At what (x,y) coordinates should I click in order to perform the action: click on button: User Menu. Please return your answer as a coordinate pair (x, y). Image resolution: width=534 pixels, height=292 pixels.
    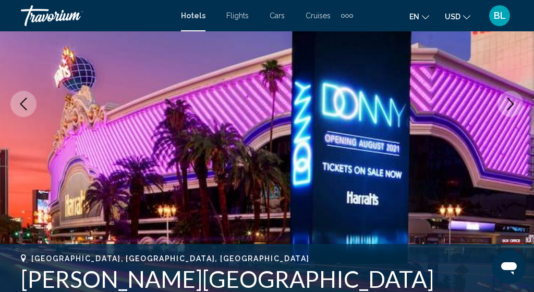
    Looking at the image, I should click on (500, 16).